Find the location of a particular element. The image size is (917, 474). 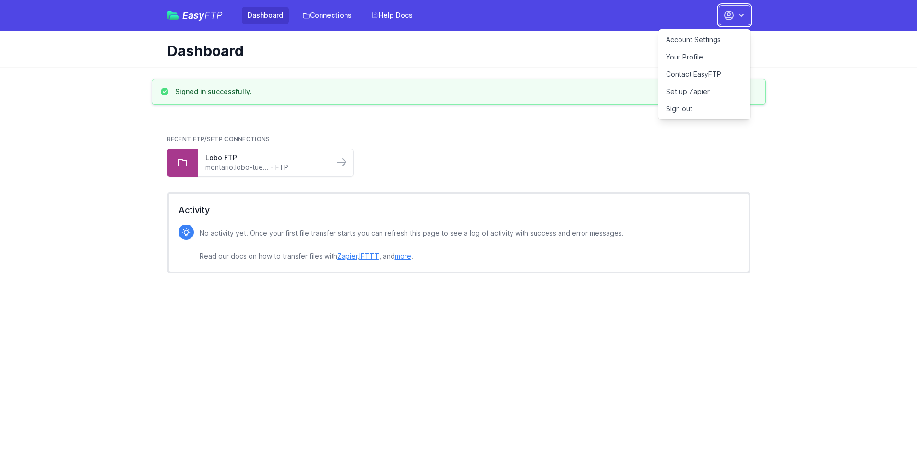

a: Connections is located at coordinates (327, 15).